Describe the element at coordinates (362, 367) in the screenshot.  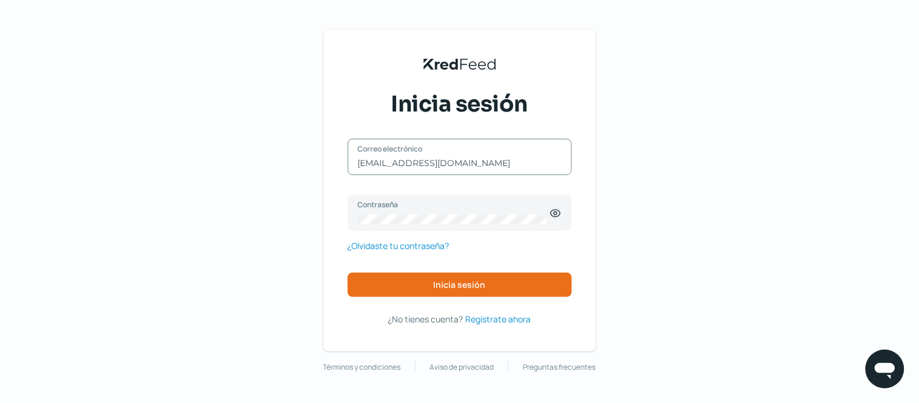
I see `span: Términos y condiciones` at that location.